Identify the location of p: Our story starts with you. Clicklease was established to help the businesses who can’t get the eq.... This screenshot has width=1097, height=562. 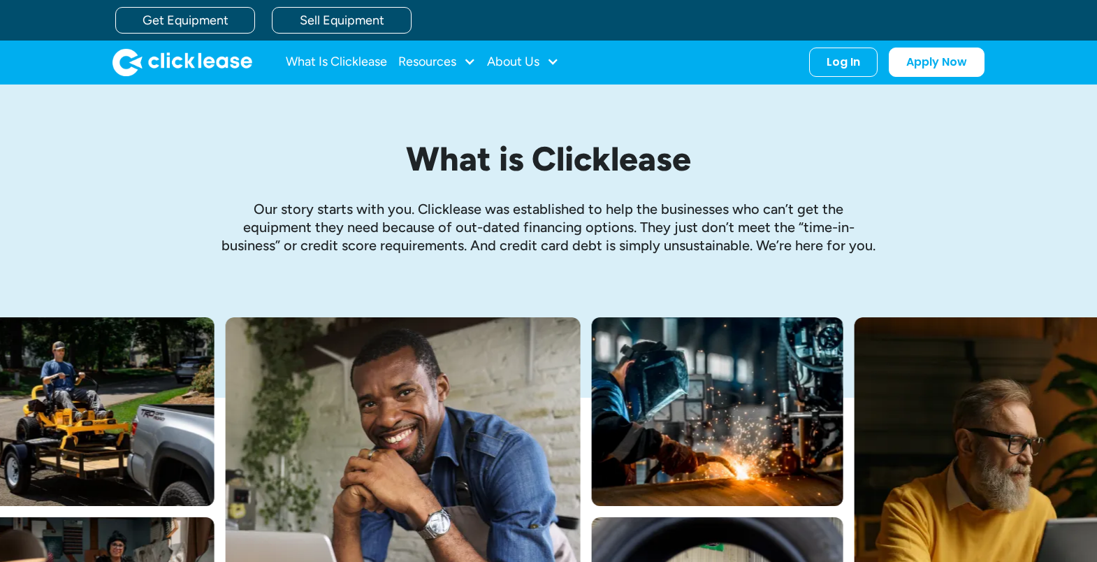
(548, 227).